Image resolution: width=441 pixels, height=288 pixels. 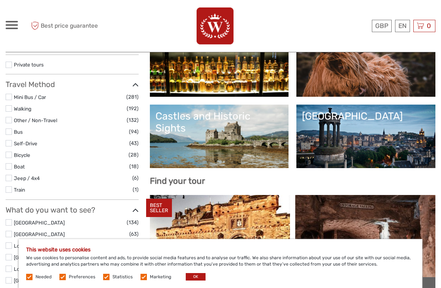 I want to click on a: Self-Drive, so click(x=25, y=144).